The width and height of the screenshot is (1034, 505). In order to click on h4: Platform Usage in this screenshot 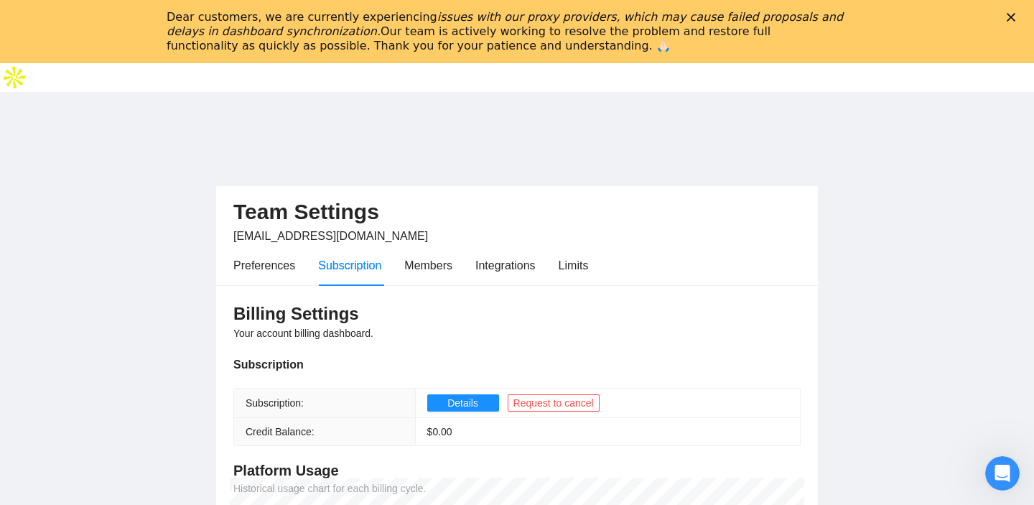, I will do `click(517, 470)`.